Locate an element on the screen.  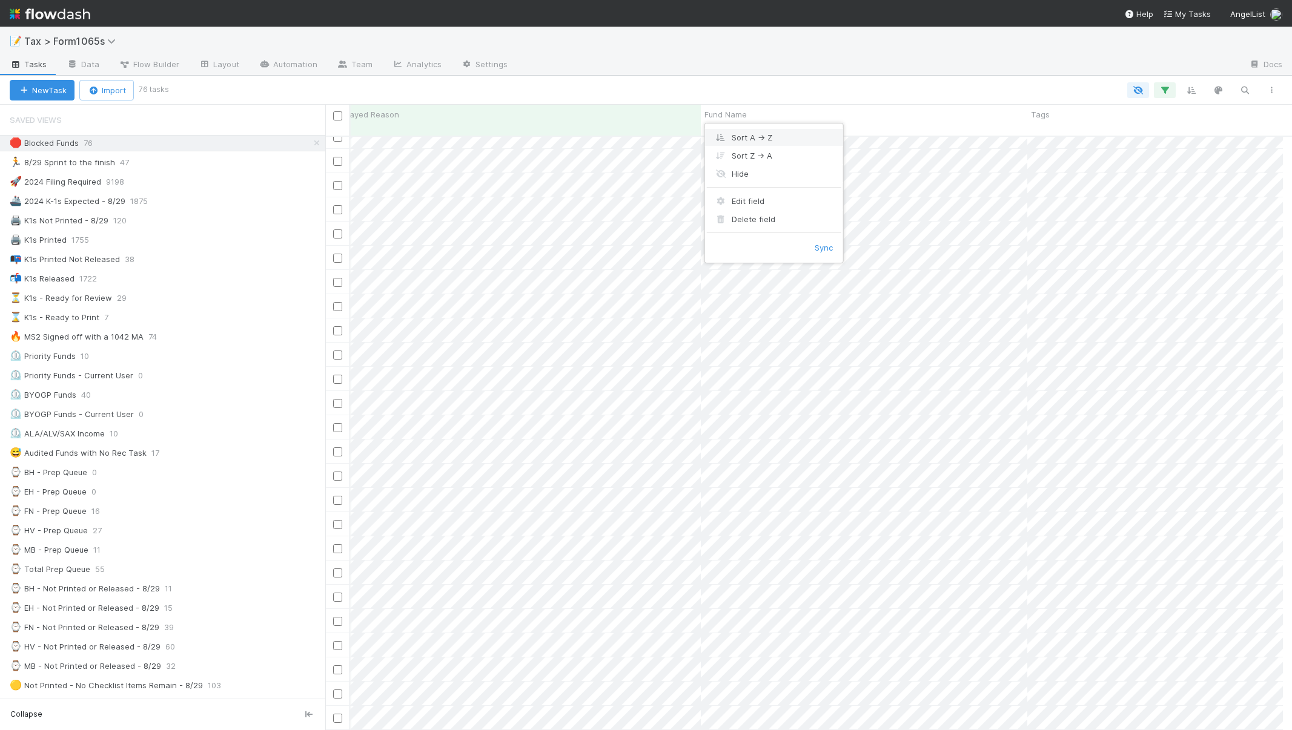
button: Sync is located at coordinates (820, 248).